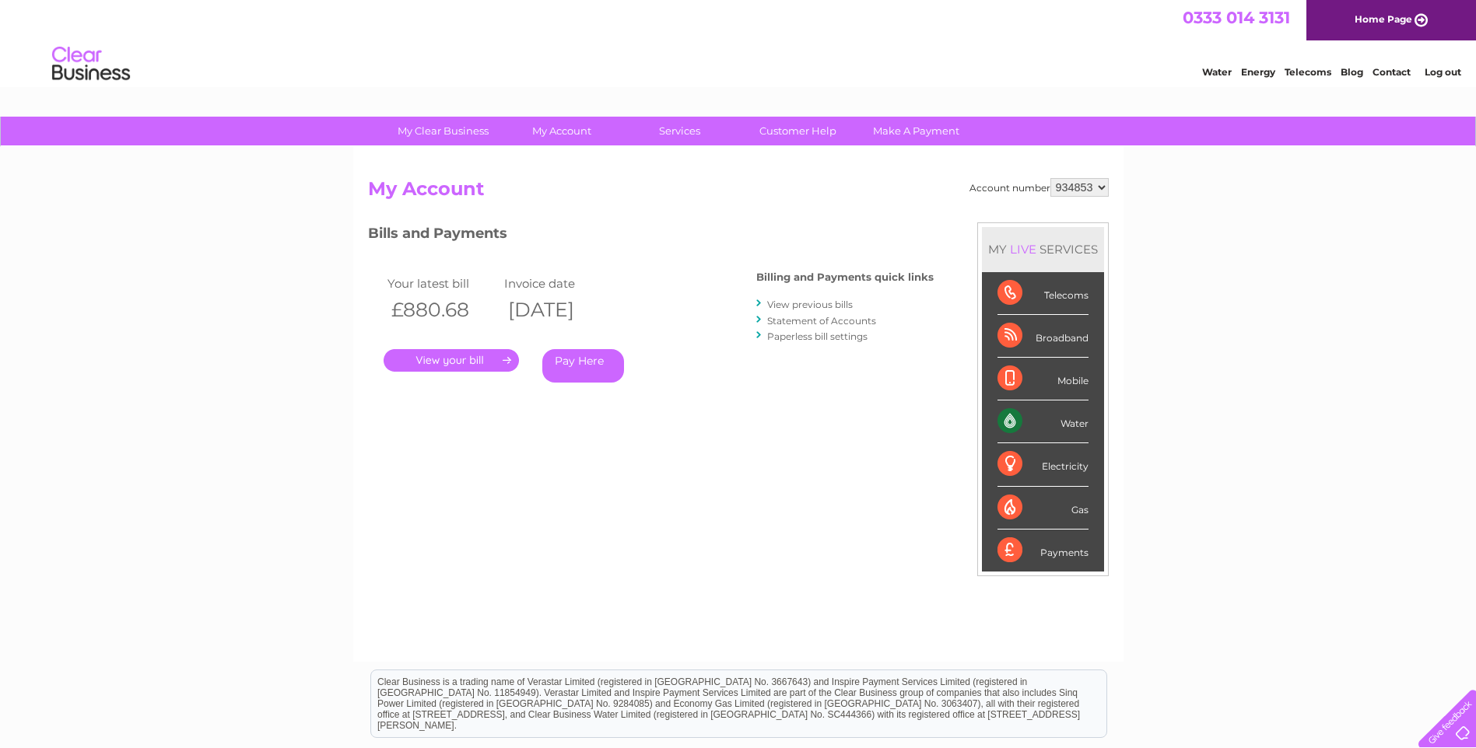 Image resolution: width=1476 pixels, height=748 pixels. I want to click on a: View previous bills, so click(810, 304).